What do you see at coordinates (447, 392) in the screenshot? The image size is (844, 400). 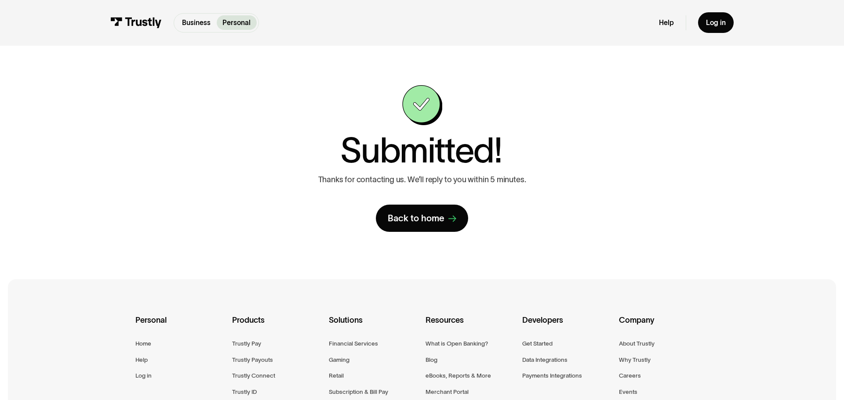 I see `div: Merchant Portal` at bounding box center [447, 392].